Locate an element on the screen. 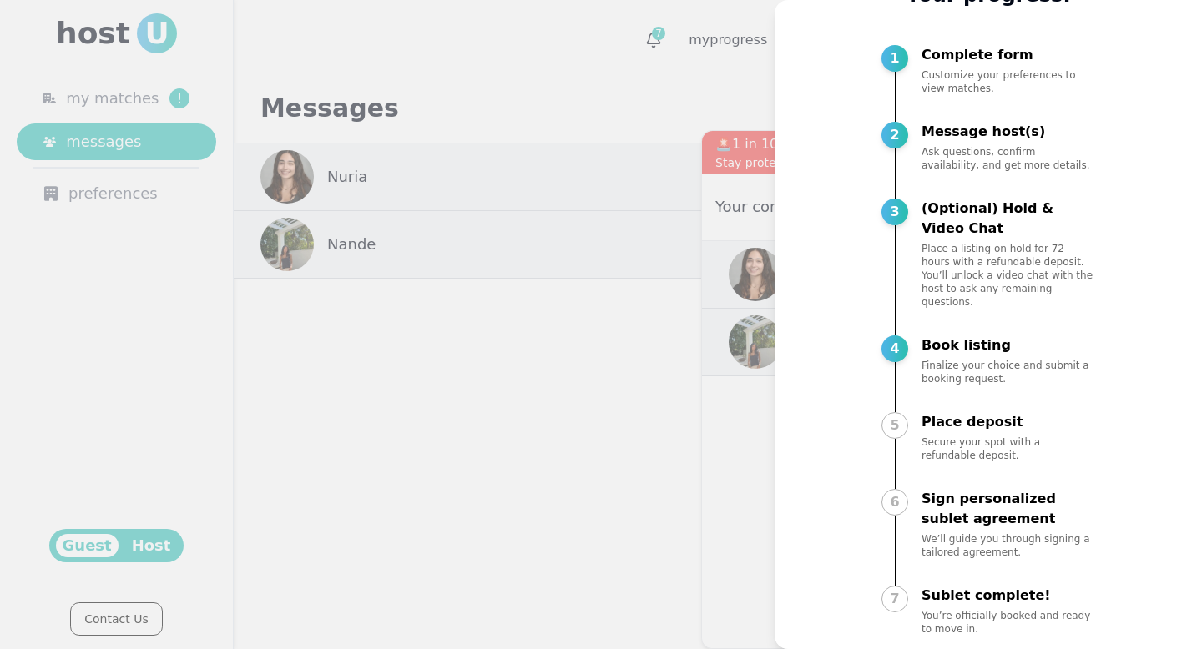 This screenshot has width=1202, height=649. p: You’re officially booked and ready to move in. is located at coordinates (1008, 622).